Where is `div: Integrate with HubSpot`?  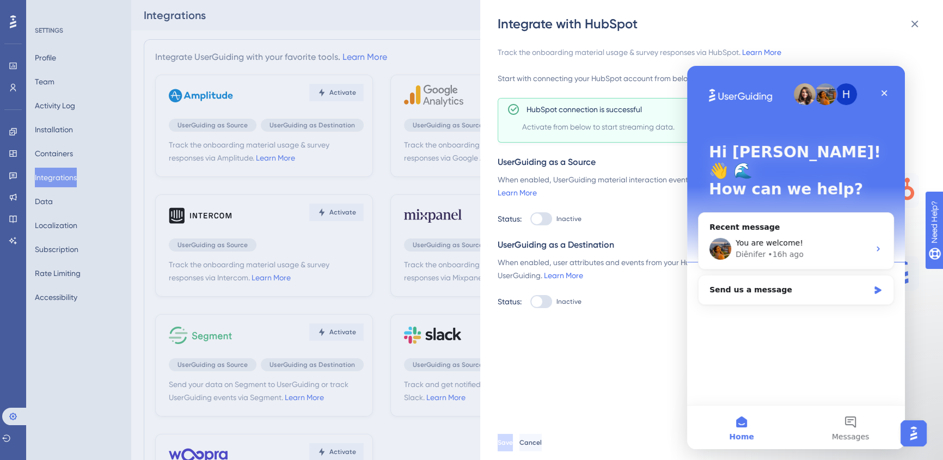 div: Integrate with HubSpot is located at coordinates (712, 24).